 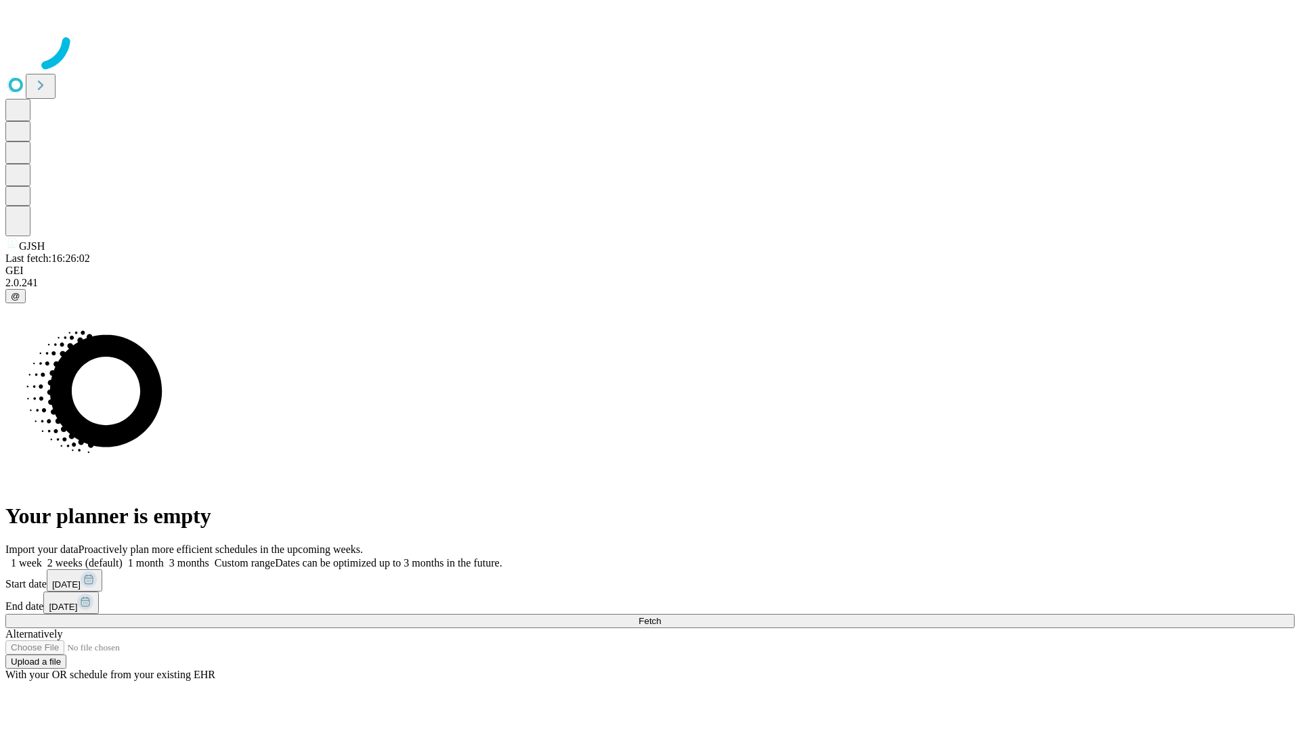 What do you see at coordinates (650, 283) in the screenshot?
I see `div: 2.0.241` at bounding box center [650, 283].